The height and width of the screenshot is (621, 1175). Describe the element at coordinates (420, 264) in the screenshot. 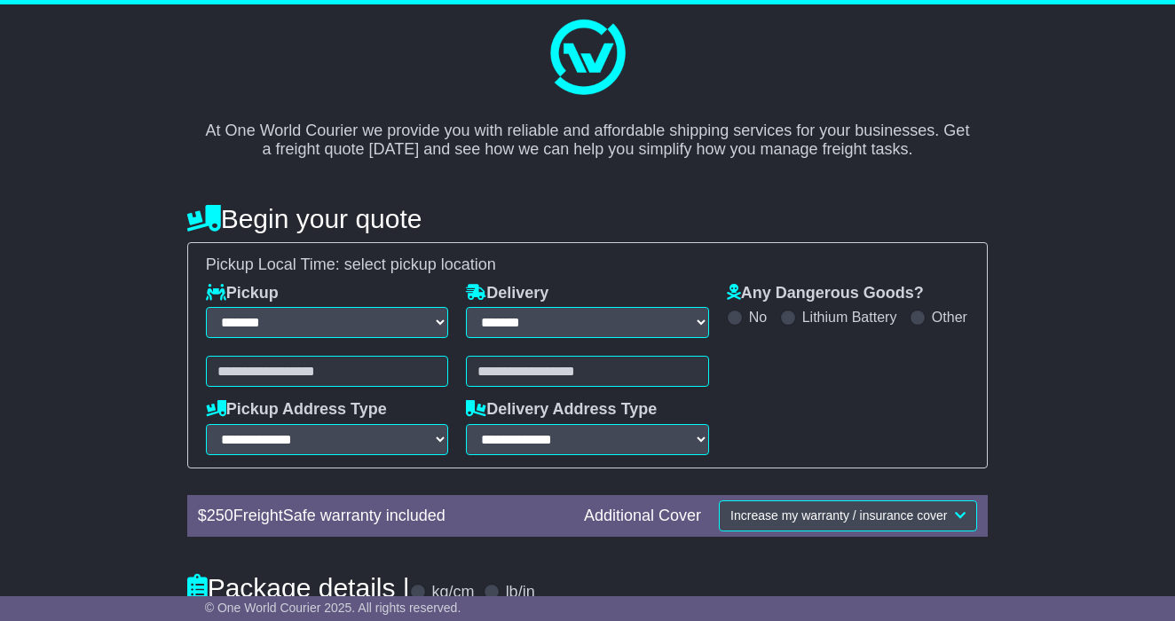

I see `span: select pickup location` at that location.